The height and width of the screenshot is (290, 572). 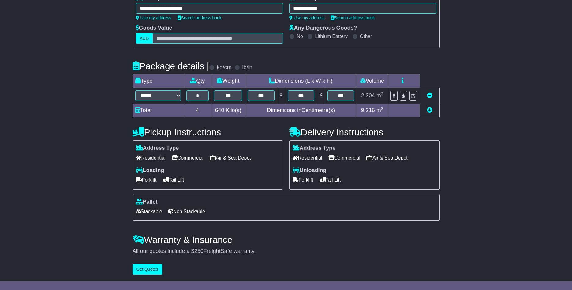 I want to click on td: Qty, so click(x=197, y=81).